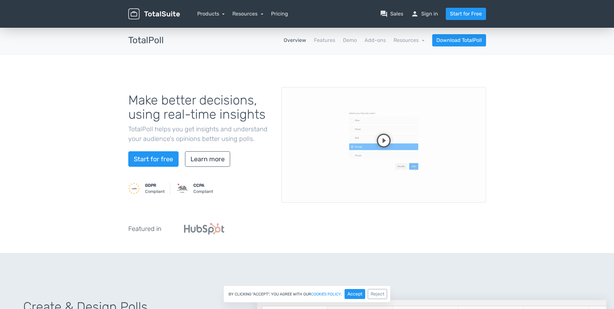  What do you see at coordinates (146, 40) in the screenshot?
I see `h3: TotalPoll` at bounding box center [146, 40].